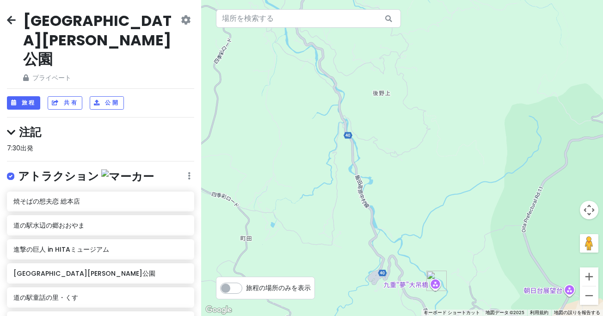 This screenshot has width=603, height=316. What do you see at coordinates (49, 225) in the screenshot?
I see `font: 道の駅水辺の郷おおやま` at bounding box center [49, 225].